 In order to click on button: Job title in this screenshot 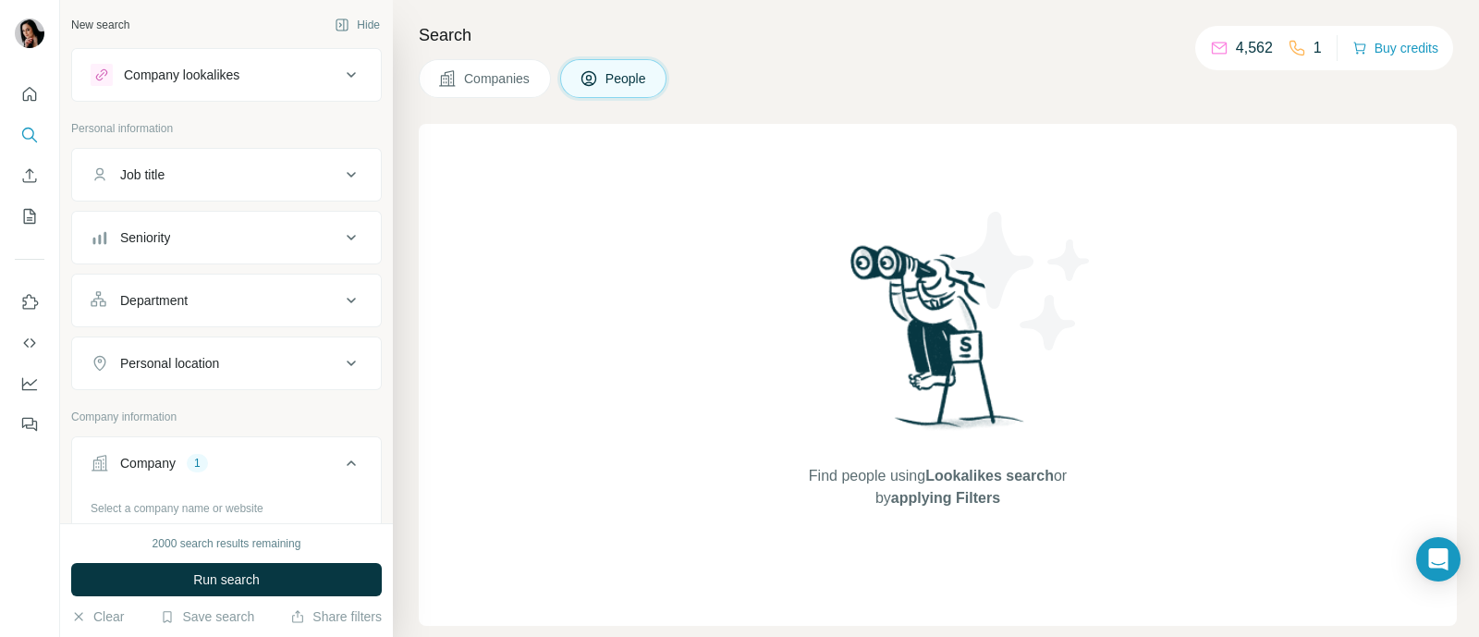, I will do `click(226, 175)`.